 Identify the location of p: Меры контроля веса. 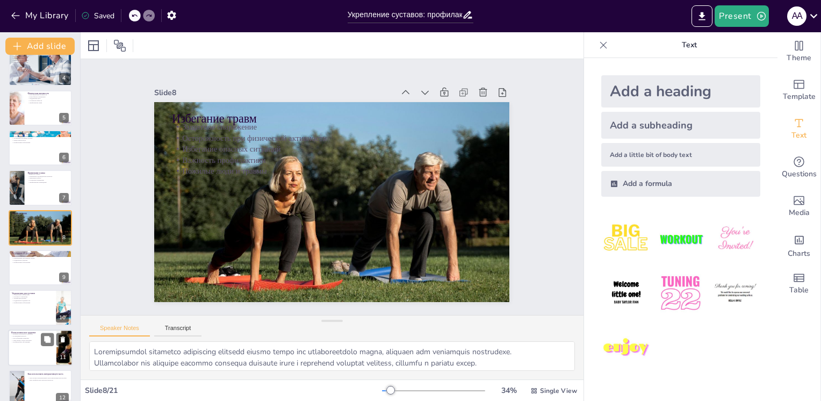
(40, 140).